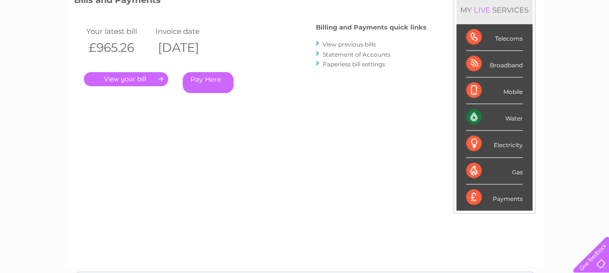  What do you see at coordinates (208, 82) in the screenshot?
I see `a: Pay Here` at bounding box center [208, 82].